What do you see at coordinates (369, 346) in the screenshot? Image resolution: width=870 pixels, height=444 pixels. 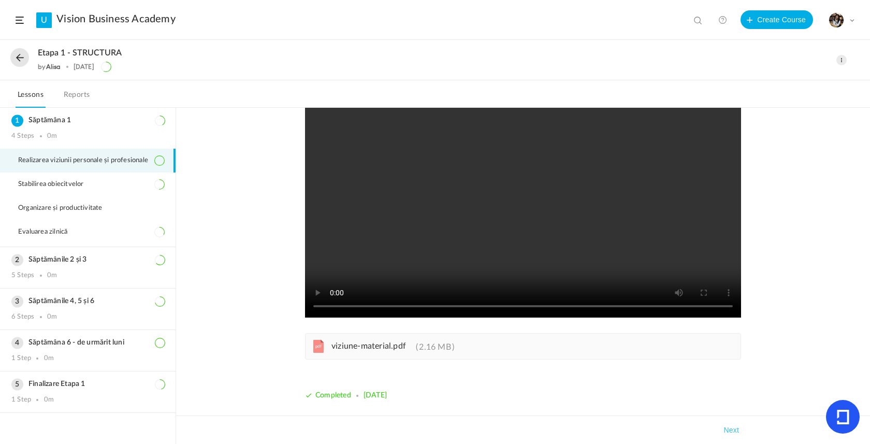 I see `span: viziune-material.pdf` at bounding box center [369, 346].